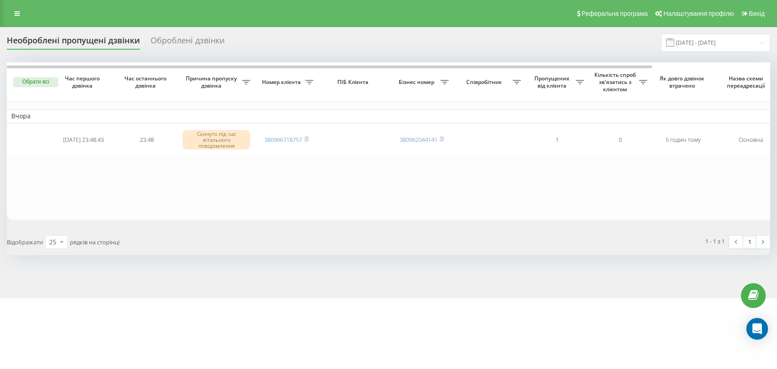  Describe the element at coordinates (282, 82) in the screenshot. I see `span: Номер клієнта` at that location.